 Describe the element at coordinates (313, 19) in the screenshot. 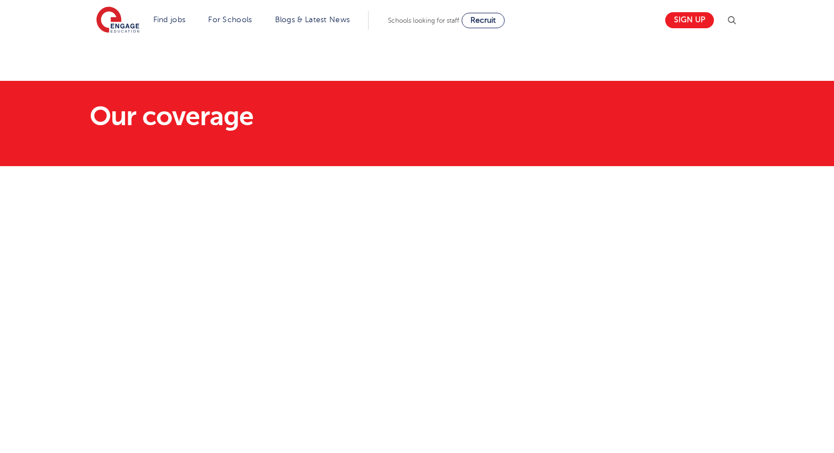

I see `a: Blogs & Latest News` at that location.